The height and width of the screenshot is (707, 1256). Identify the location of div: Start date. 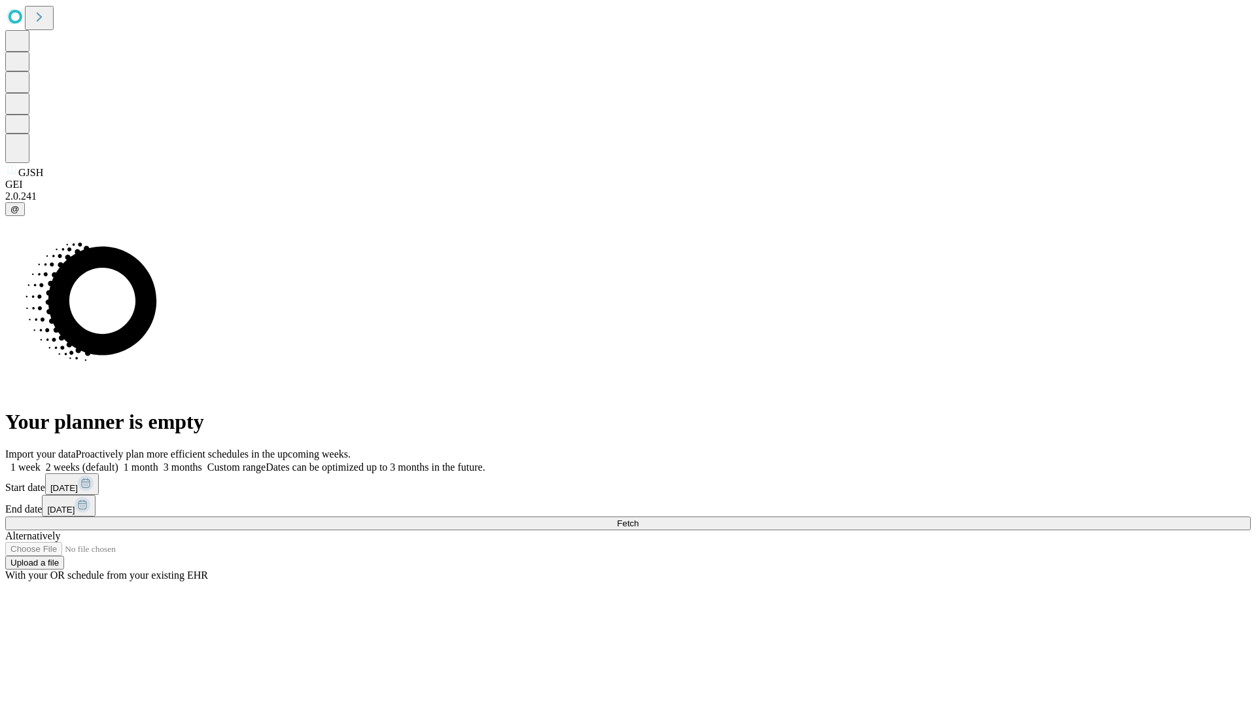
(628, 483).